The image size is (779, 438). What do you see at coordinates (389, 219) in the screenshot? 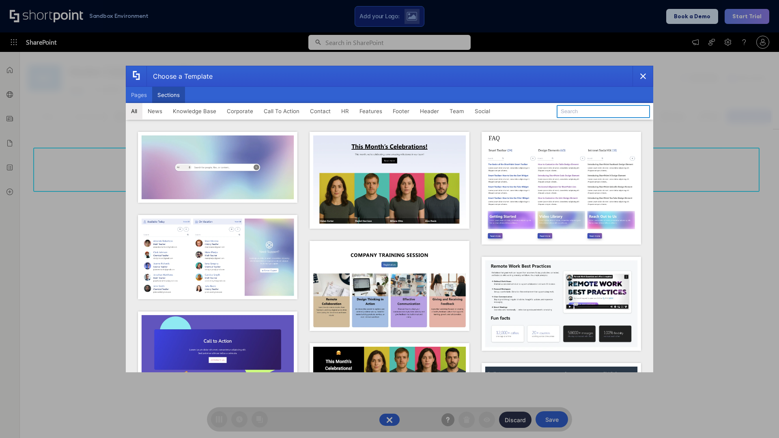
I see `div: template selector` at bounding box center [389, 219].